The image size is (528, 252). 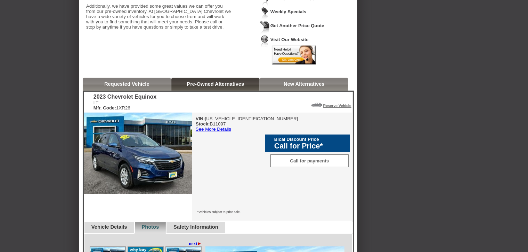 I want to click on div: 2023 Chevrolet Equinox, so click(x=125, y=97).